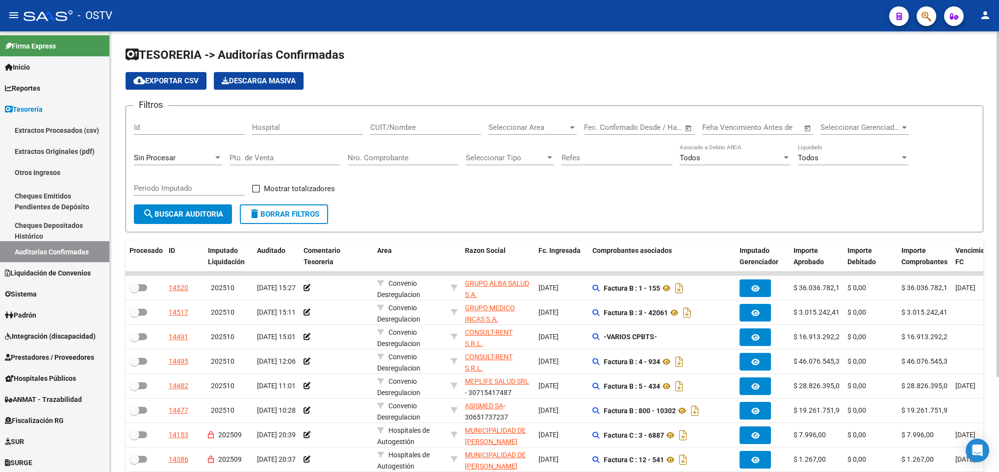 This screenshot has width=999, height=472. Describe the element at coordinates (498, 386) in the screenshot. I see `div: - 30715417487` at that location.